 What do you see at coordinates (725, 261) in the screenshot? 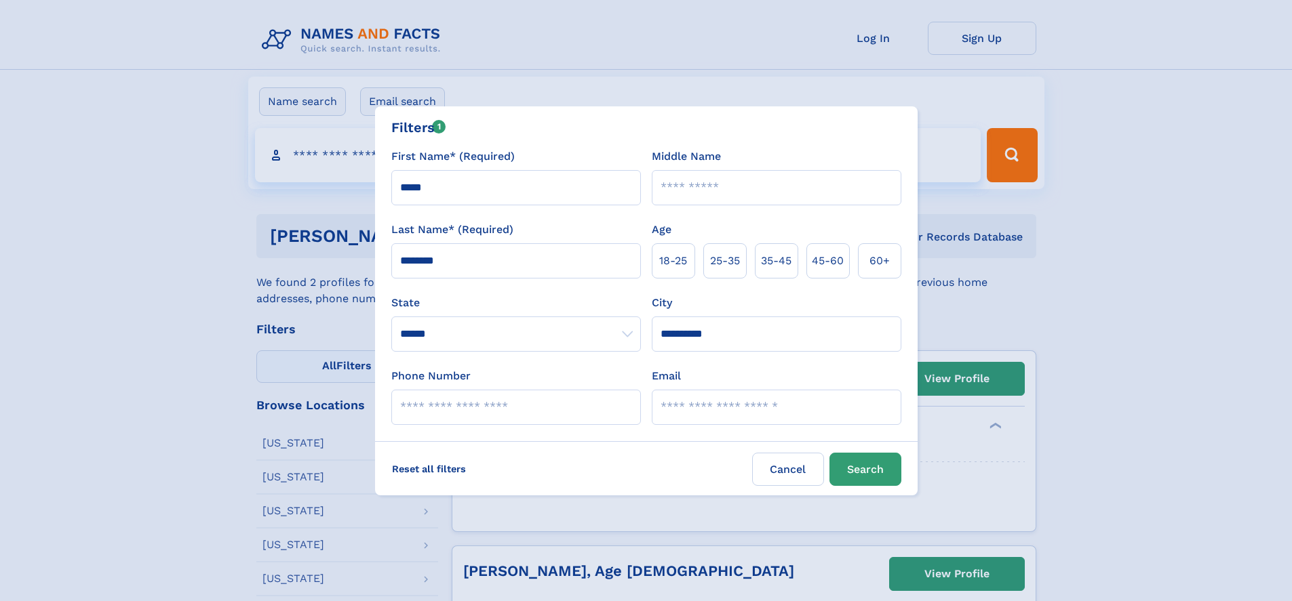
I see `span: 25‑35` at bounding box center [725, 261].